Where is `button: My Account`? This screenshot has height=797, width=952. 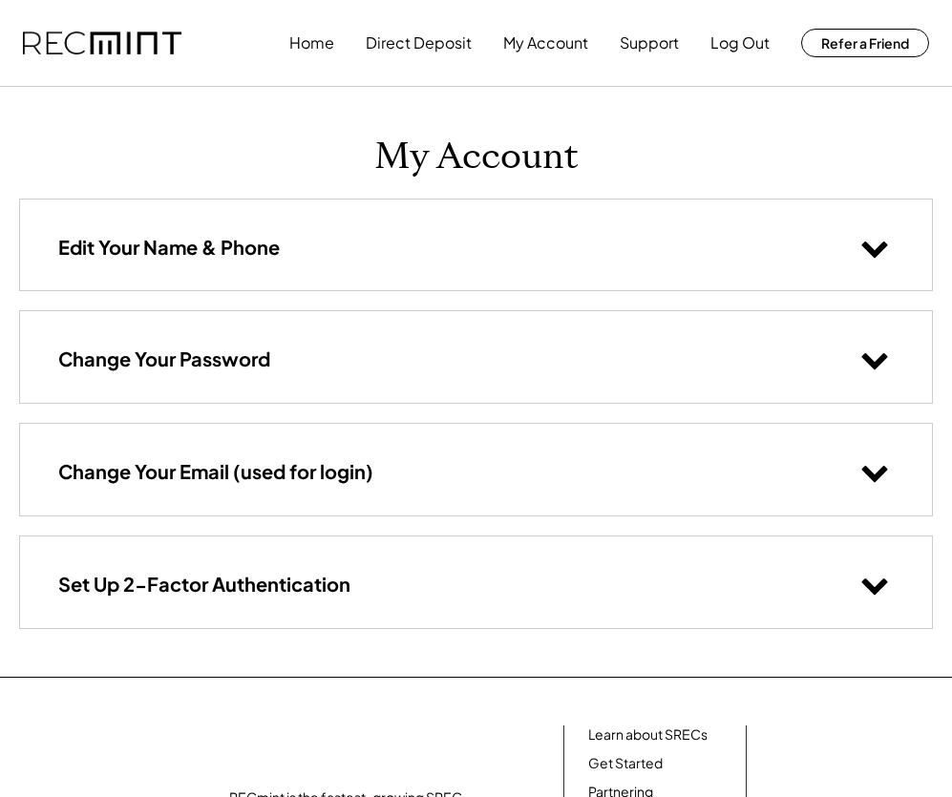
button: My Account is located at coordinates (545, 43).